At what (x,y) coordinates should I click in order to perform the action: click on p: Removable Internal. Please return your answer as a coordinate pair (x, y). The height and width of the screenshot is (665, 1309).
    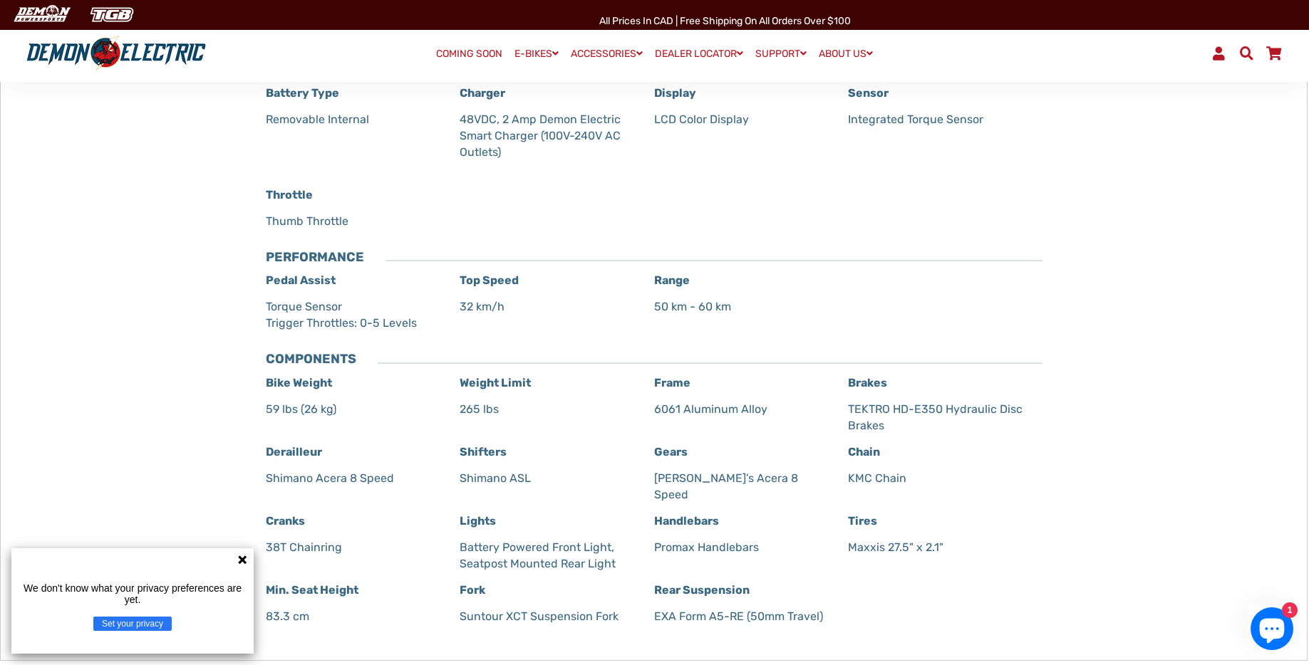
    Looking at the image, I should click on (355, 119).